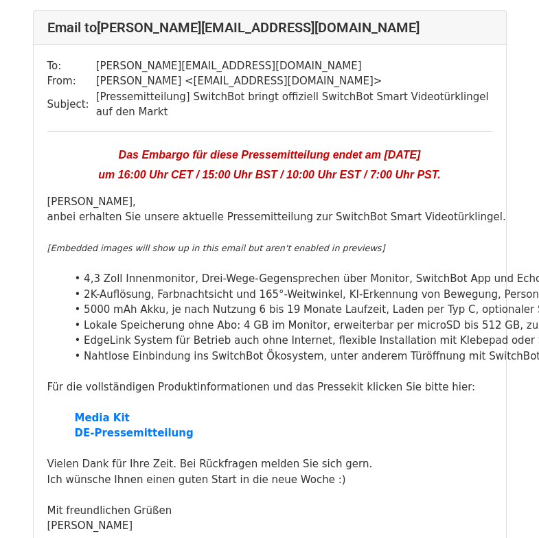 This screenshot has width=539, height=538. I want to click on td: To:, so click(71, 66).